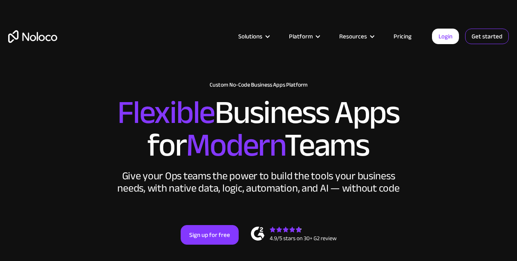  What do you see at coordinates (258, 85) in the screenshot?
I see `h1: Custom No-Code Business Apps Platform` at bounding box center [258, 85].